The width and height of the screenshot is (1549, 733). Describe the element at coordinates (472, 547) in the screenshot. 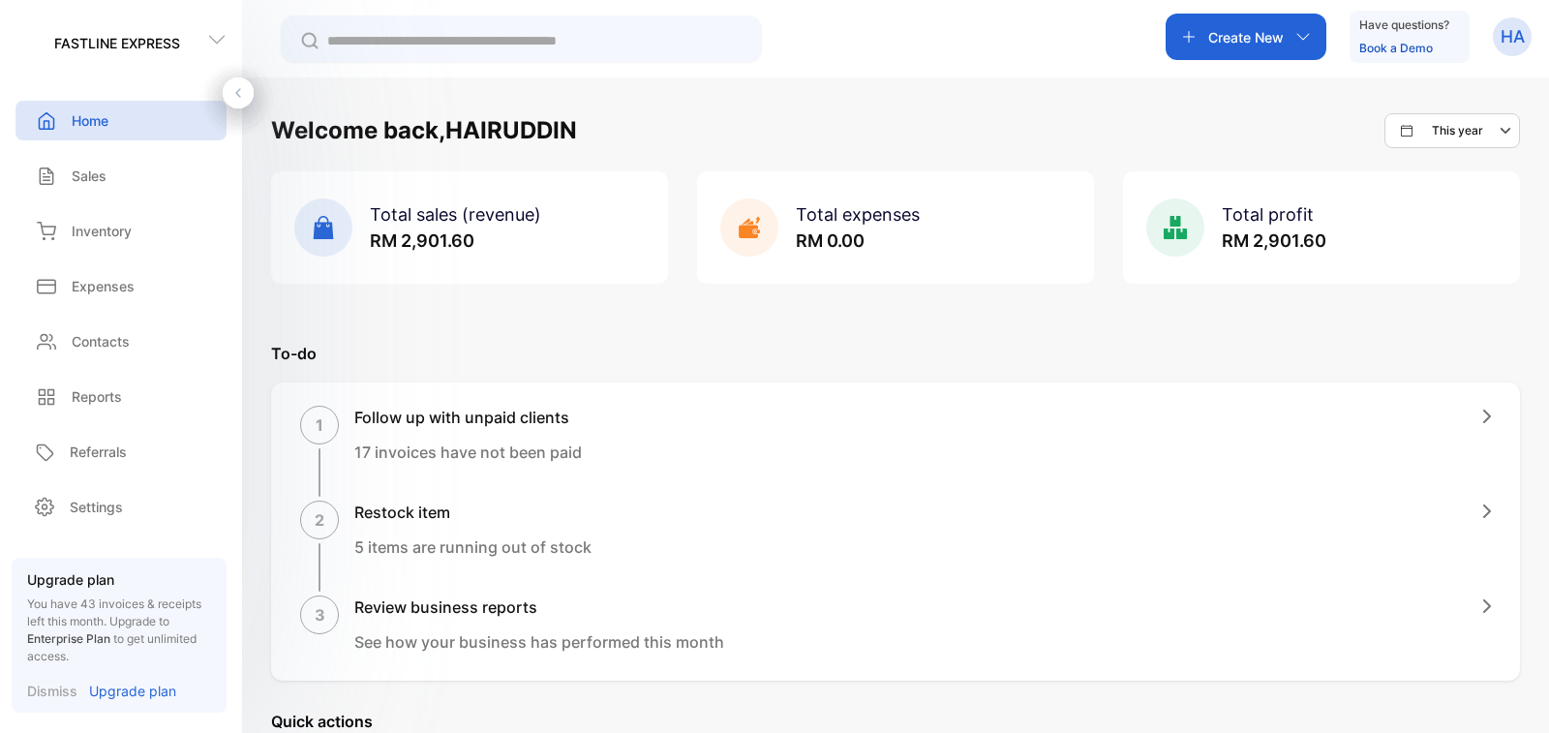

I see `p: 5 items are running out of stock` at that location.